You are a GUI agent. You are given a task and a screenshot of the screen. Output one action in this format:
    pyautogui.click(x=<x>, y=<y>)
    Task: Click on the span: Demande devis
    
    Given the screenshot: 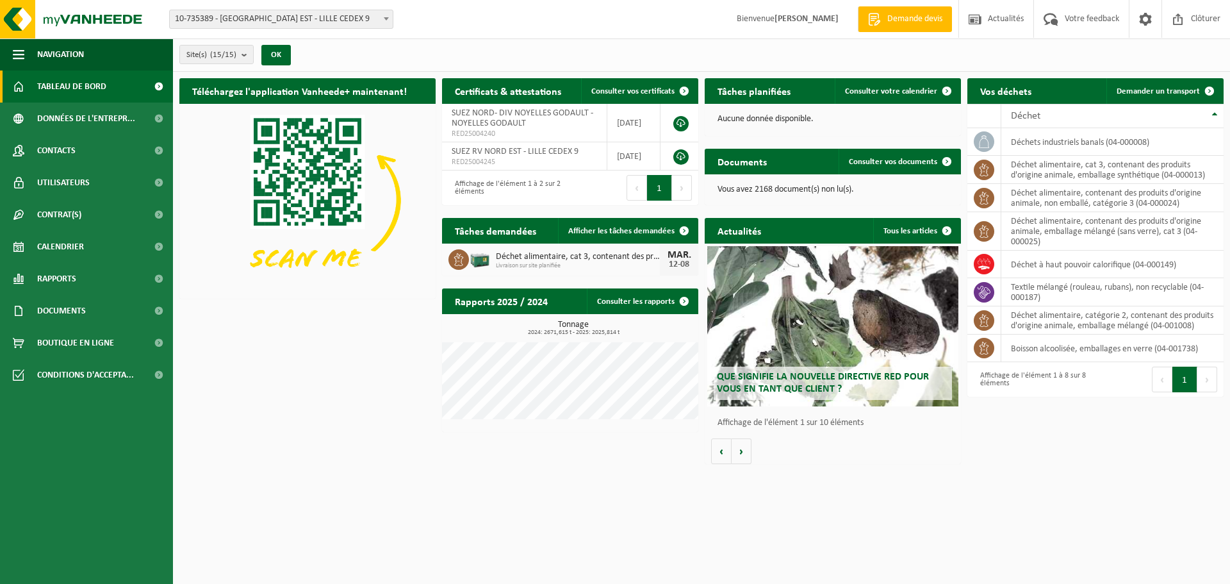 What is the action you would take?
    pyautogui.click(x=915, y=19)
    